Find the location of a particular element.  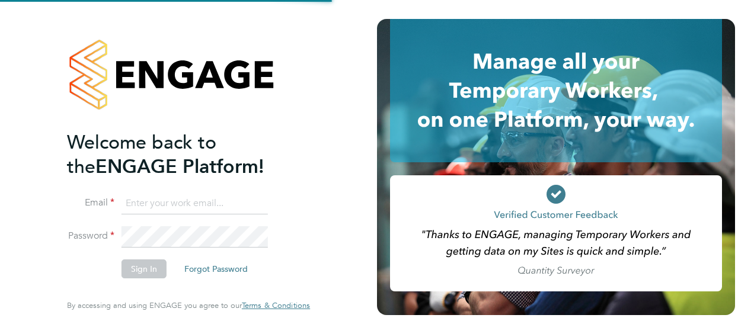

span: By accessing and using ENGAGE you agree to our is located at coordinates (188, 305).